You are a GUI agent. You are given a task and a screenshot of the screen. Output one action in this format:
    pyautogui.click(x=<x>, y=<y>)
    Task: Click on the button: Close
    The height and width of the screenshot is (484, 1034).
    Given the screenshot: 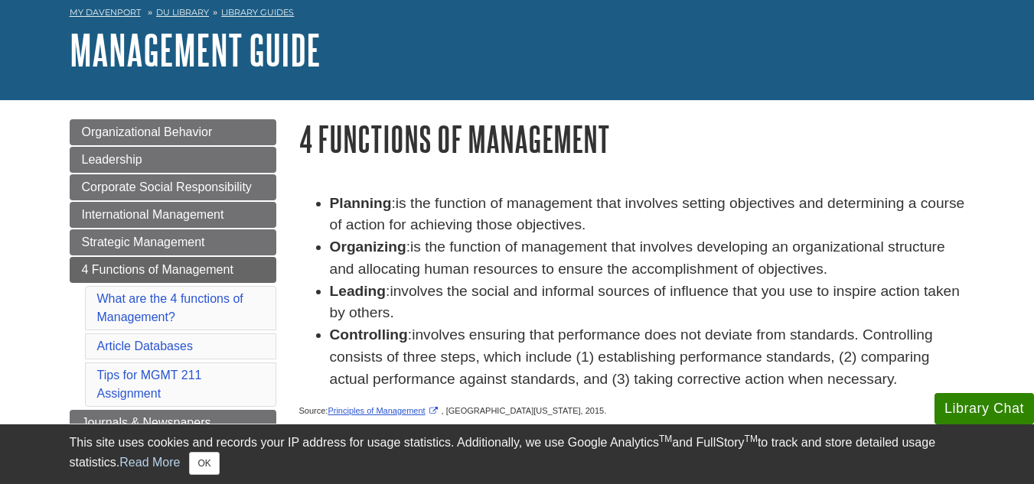 What is the action you would take?
    pyautogui.click(x=204, y=464)
    